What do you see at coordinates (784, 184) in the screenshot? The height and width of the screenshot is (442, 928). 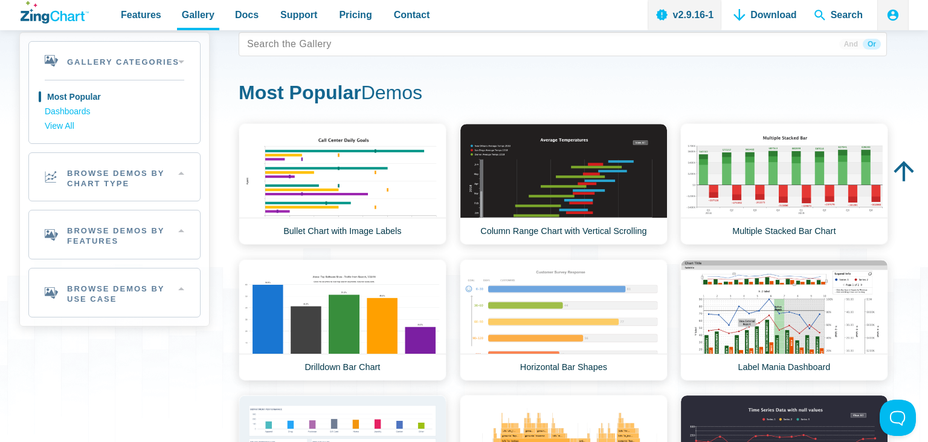 I see `a: Multiple Stacked Bar Chart` at bounding box center [784, 184].